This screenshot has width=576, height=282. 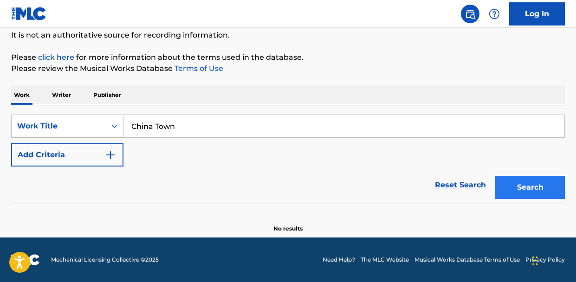 What do you see at coordinates (535, 261) in the screenshot?
I see `div: Drag` at bounding box center [535, 261].